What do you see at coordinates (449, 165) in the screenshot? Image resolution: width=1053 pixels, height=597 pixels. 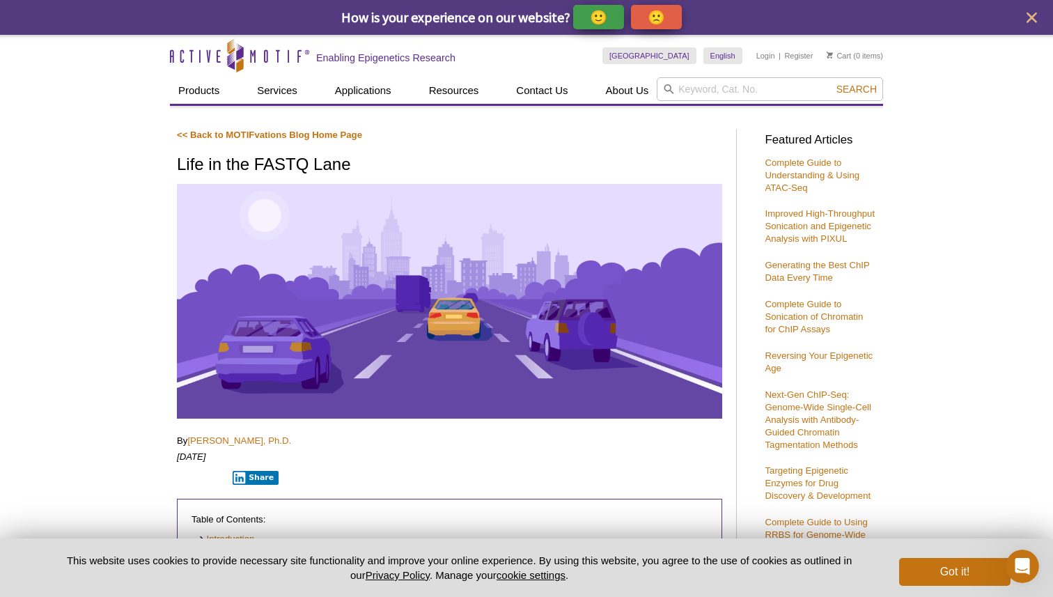 I see `h1: Life in the FASTQ Lane` at bounding box center [449, 165].